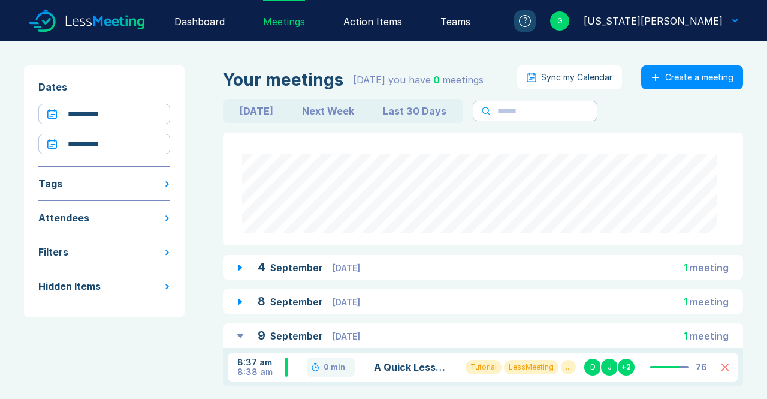 The image size is (767, 399). Describe the element at coordinates (577, 77) in the screenshot. I see `div: Sync my Calendar` at that location.